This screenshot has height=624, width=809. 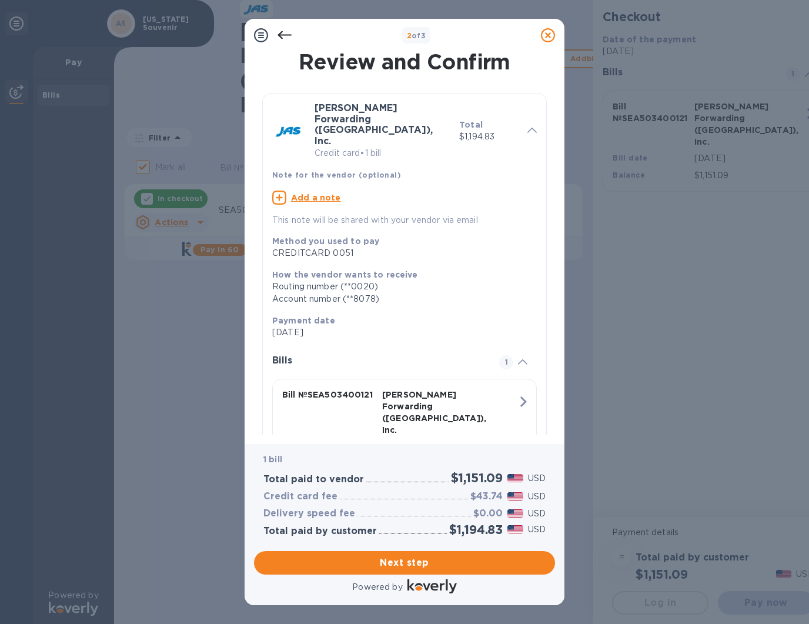 What do you see at coordinates (300, 496) in the screenshot?
I see `h3: Credit card fee` at bounding box center [300, 496].